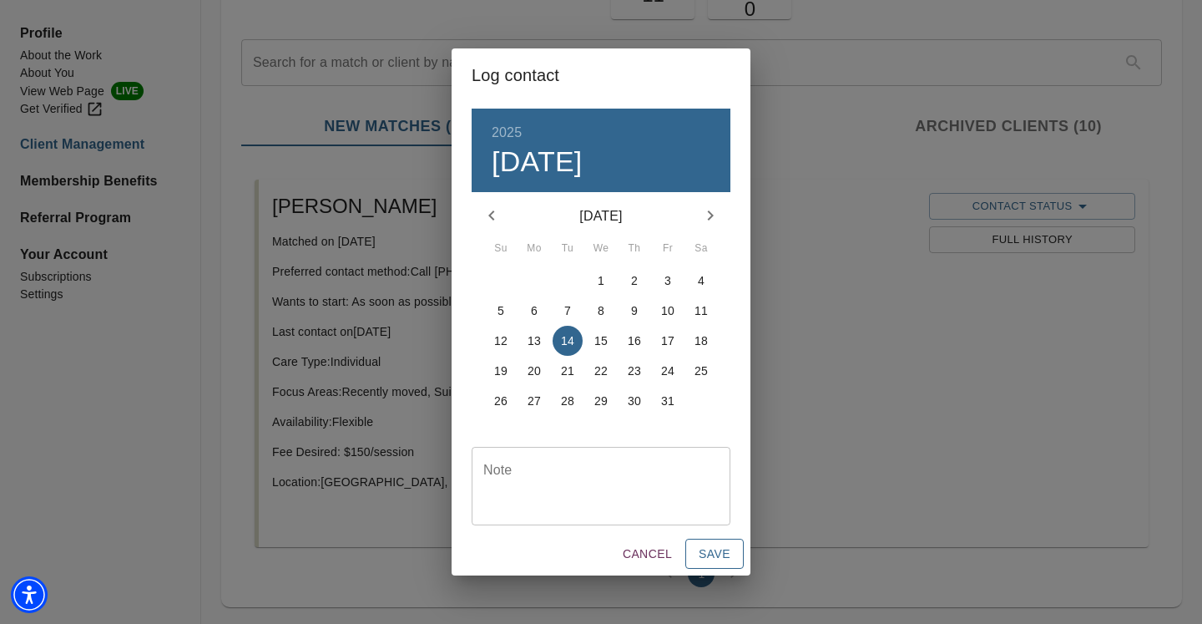 This screenshot has height=624, width=1202. Describe the element at coordinates (568, 311) in the screenshot. I see `button: 7` at that location.